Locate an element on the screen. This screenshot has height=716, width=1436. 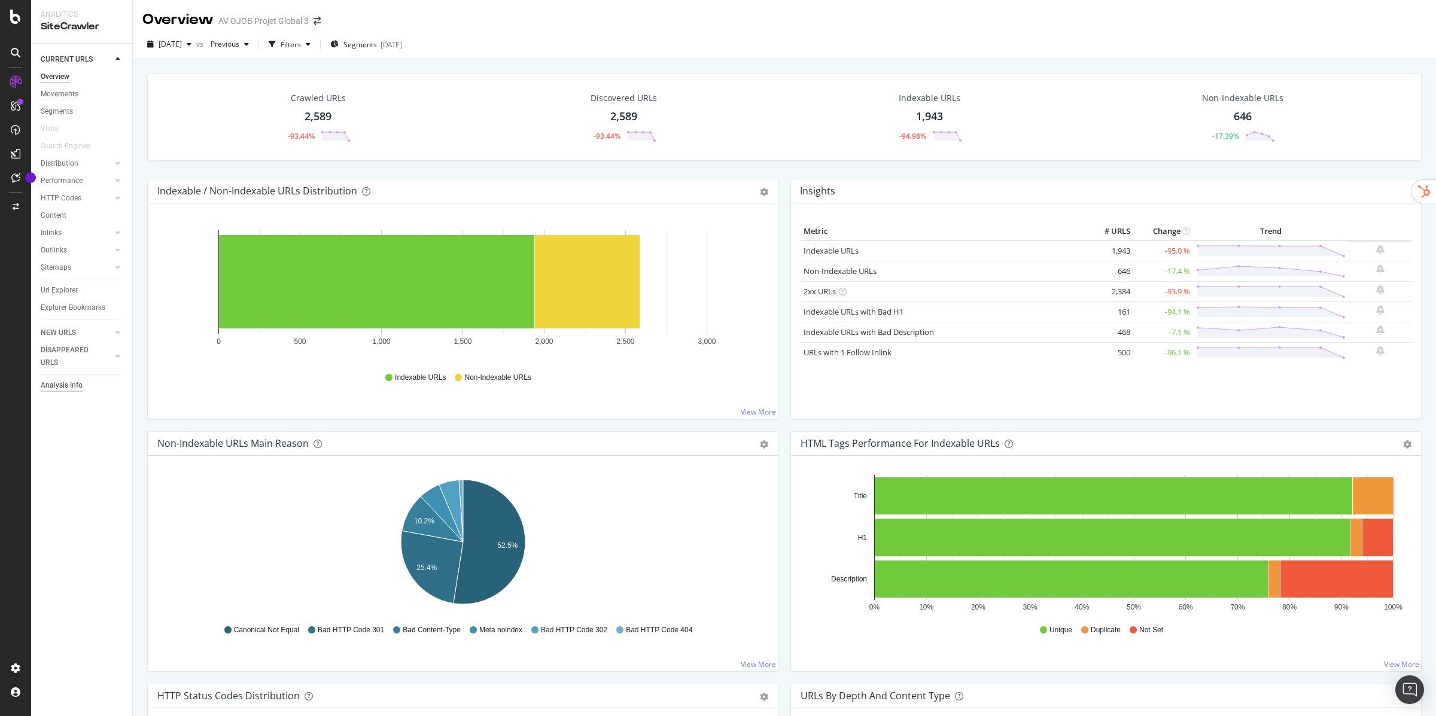
text: 40% is located at coordinates (1082, 607).